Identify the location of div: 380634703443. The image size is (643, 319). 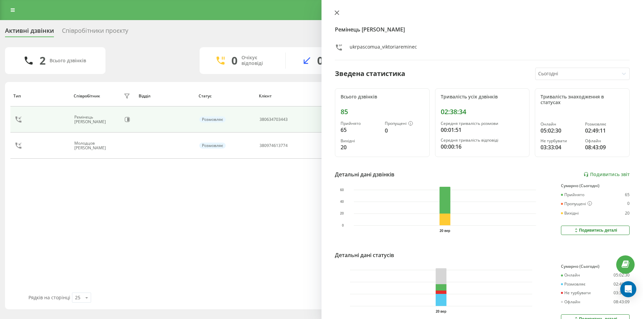
(274, 120).